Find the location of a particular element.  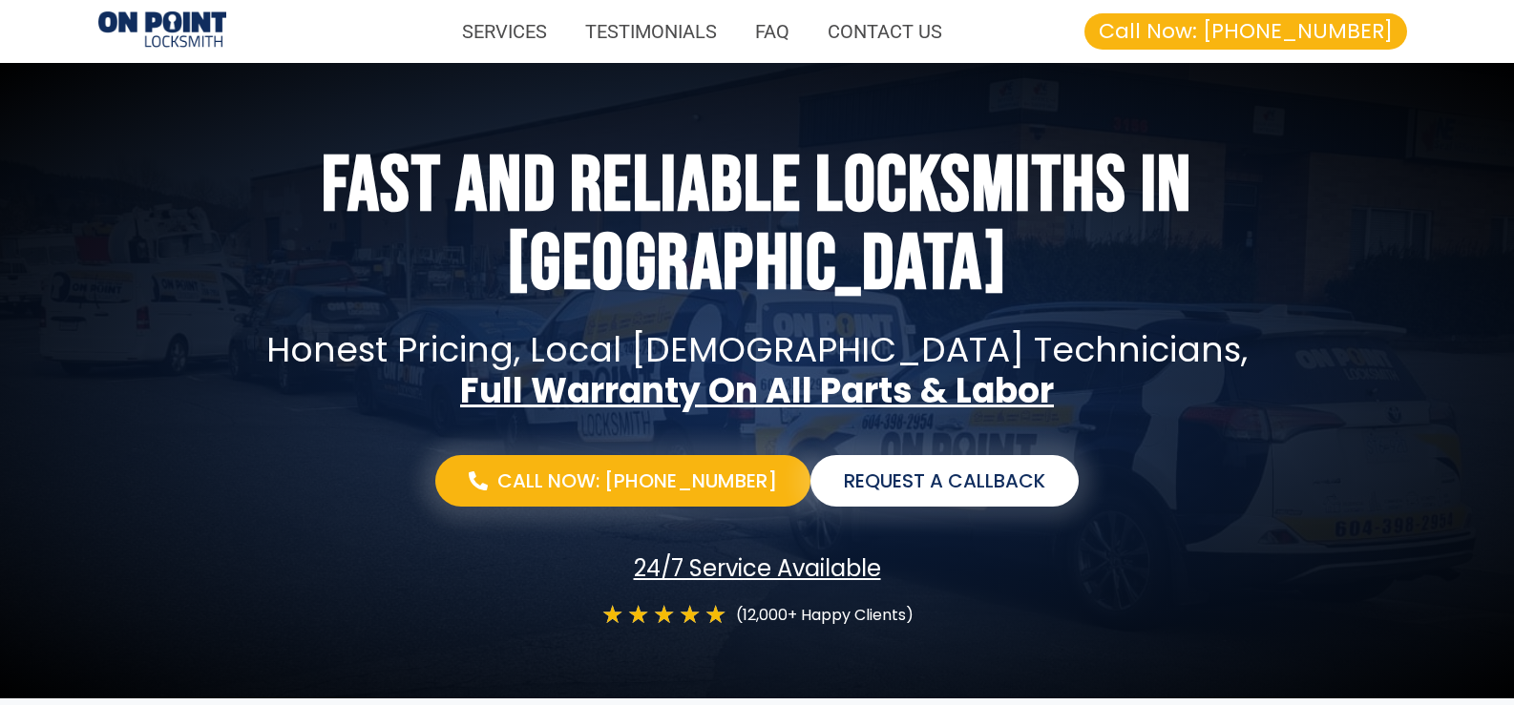

img: Locksmiths Locations 1 is located at coordinates (162, 31).